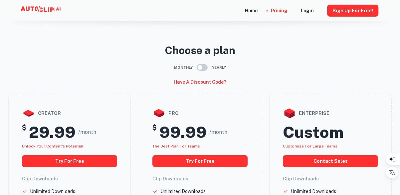  Describe the element at coordinates (219, 68) in the screenshot. I see `span: Yearly` at that location.